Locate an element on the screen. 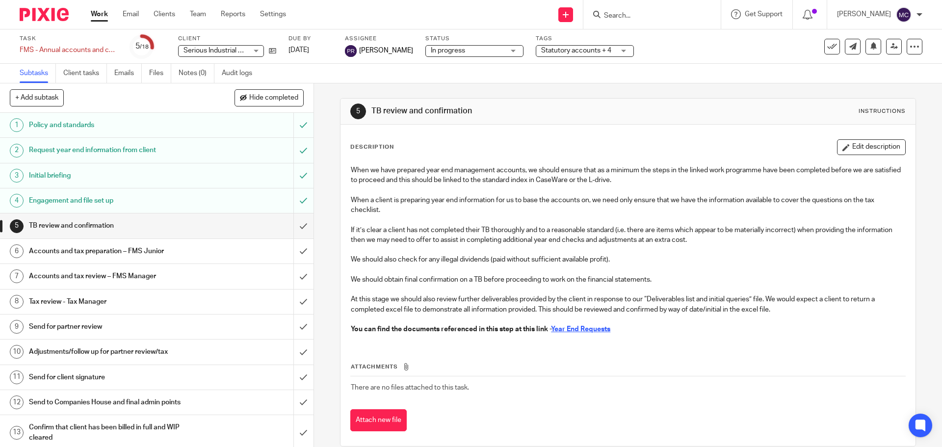 The image size is (942, 447). h1: Adjustments/follow up for partner review/tax is located at coordinates (114, 352).